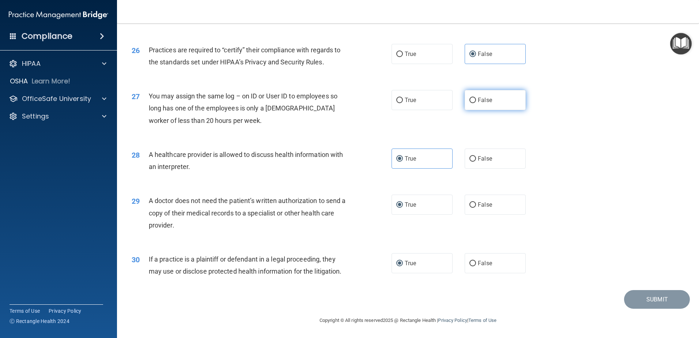 The height and width of the screenshot is (338, 699). What do you see at coordinates (56, 99) in the screenshot?
I see `p: OfficeSafe University` at bounding box center [56, 99].